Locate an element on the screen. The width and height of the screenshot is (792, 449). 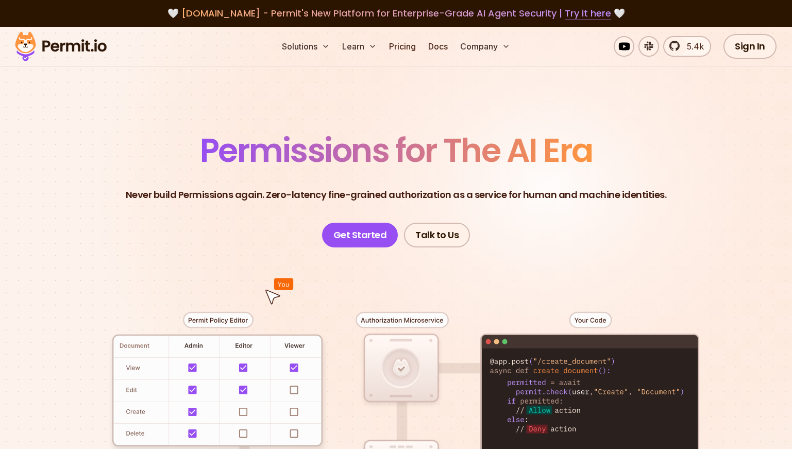
button: Company is located at coordinates (485, 46).